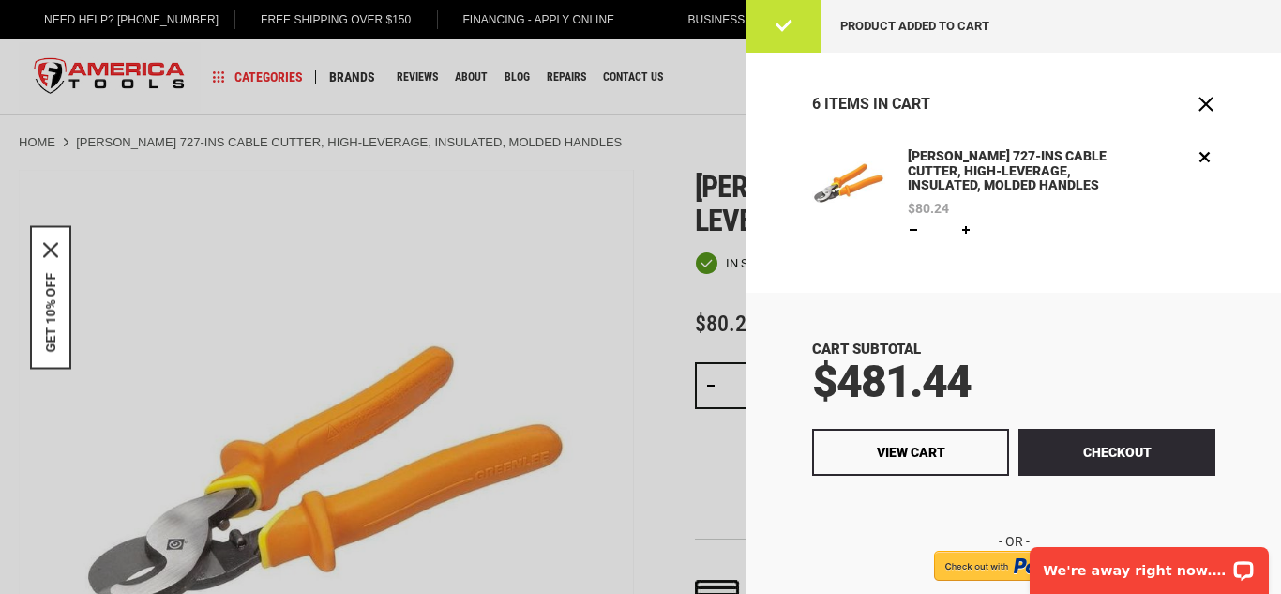 The width and height of the screenshot is (1281, 594). Describe the element at coordinates (891, 381) in the screenshot. I see `span: $481.44` at that location.